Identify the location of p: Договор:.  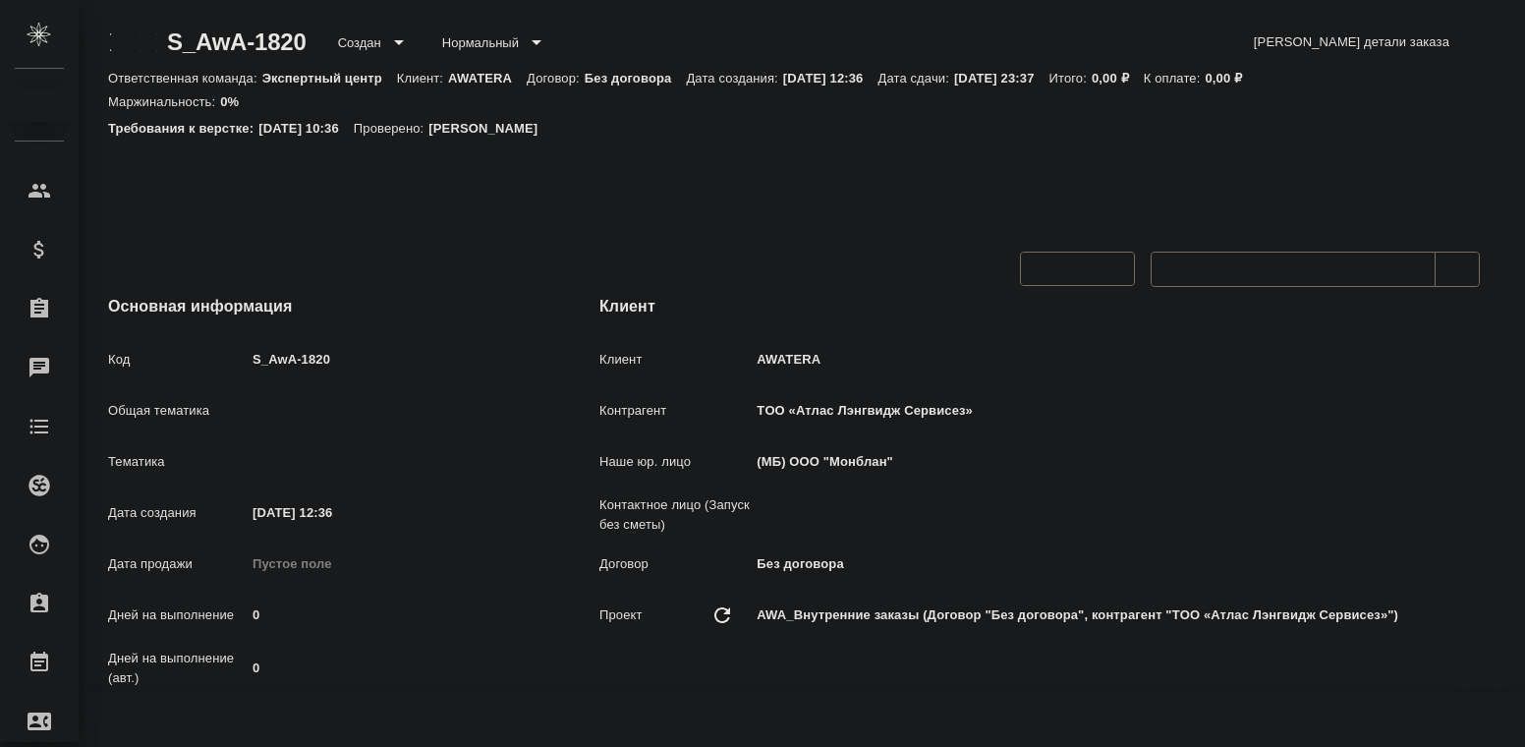
(555, 78).